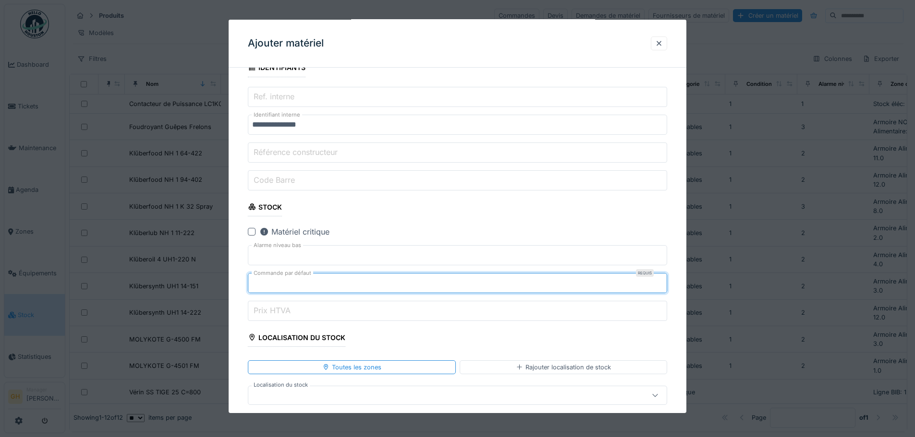  I want to click on label: Prix HTVA, so click(272, 311).